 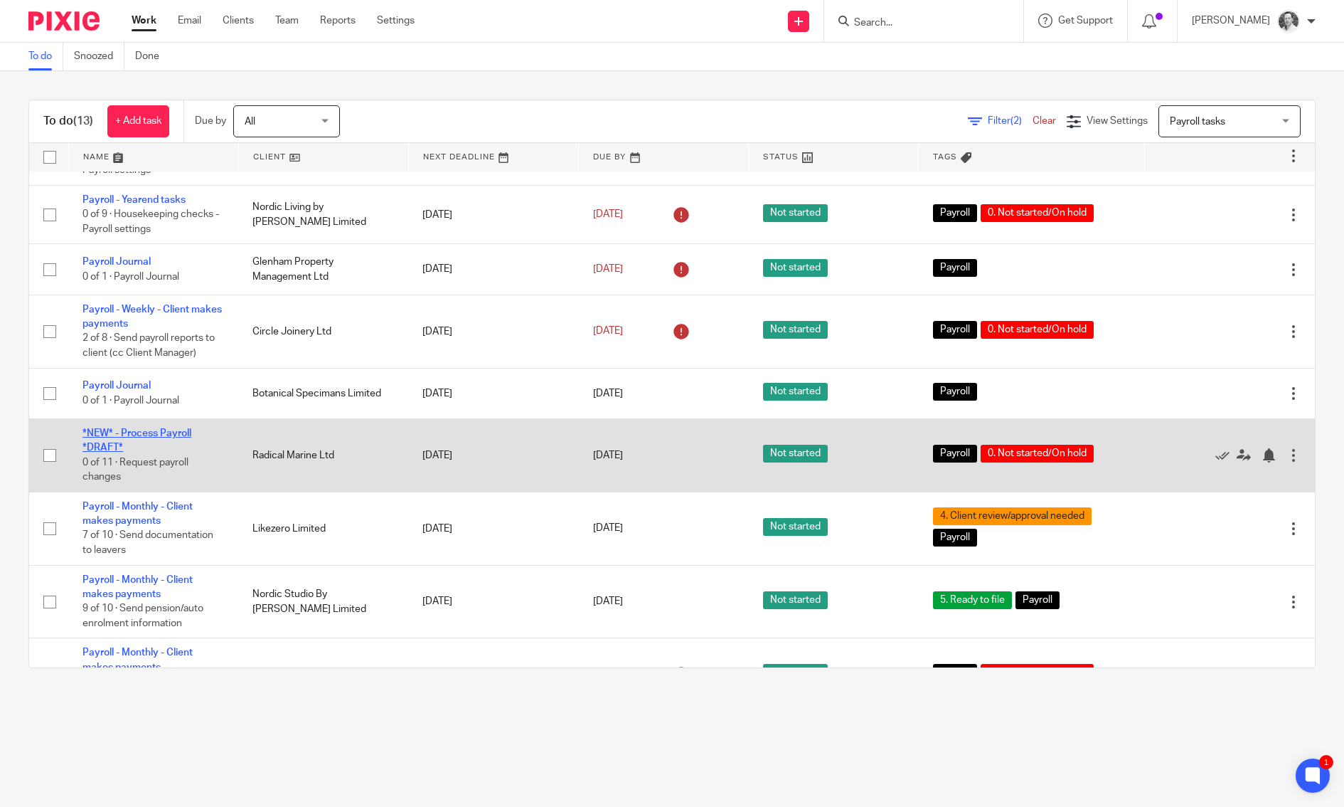 What do you see at coordinates (152, 56) in the screenshot?
I see `a: Done` at bounding box center [152, 56].